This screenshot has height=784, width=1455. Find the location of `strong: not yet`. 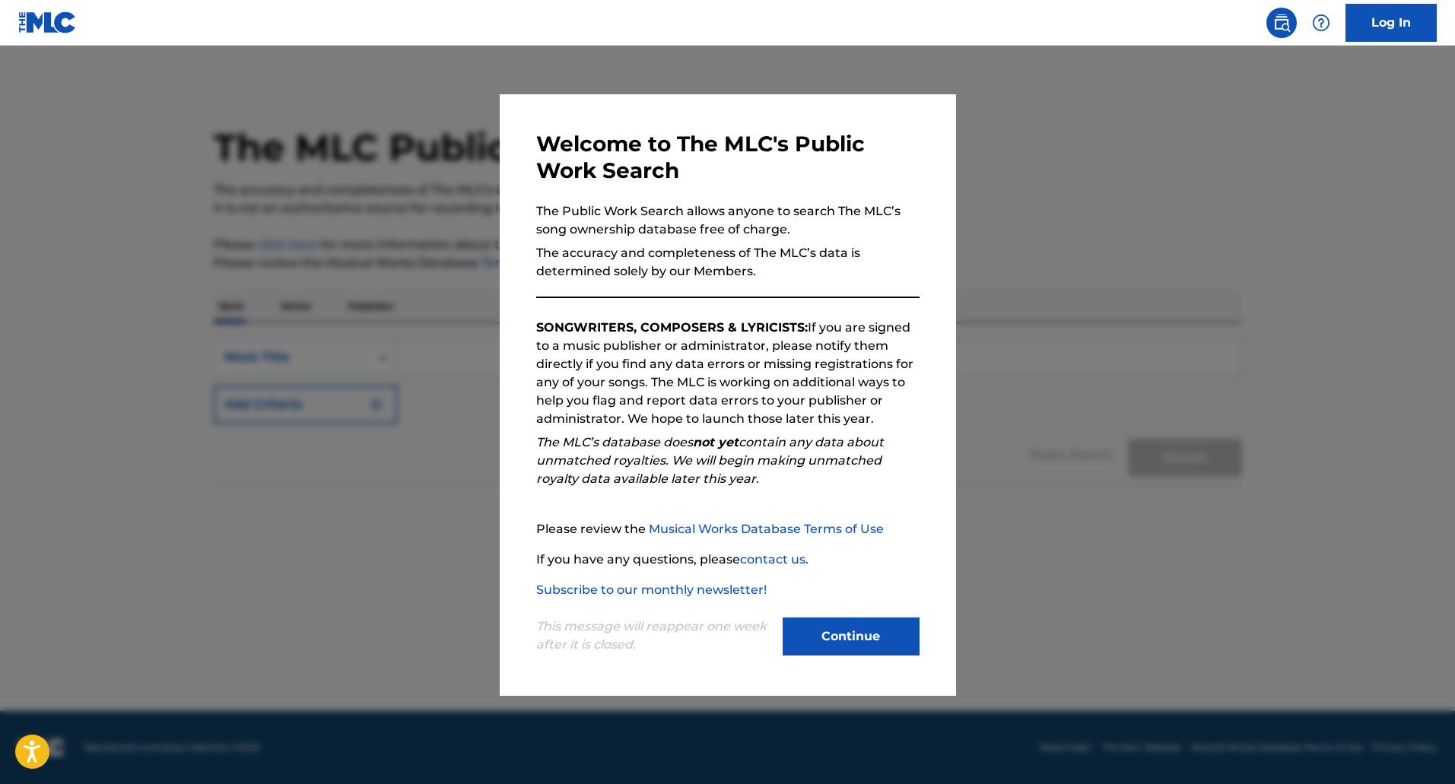

strong: not yet is located at coordinates (716, 442).